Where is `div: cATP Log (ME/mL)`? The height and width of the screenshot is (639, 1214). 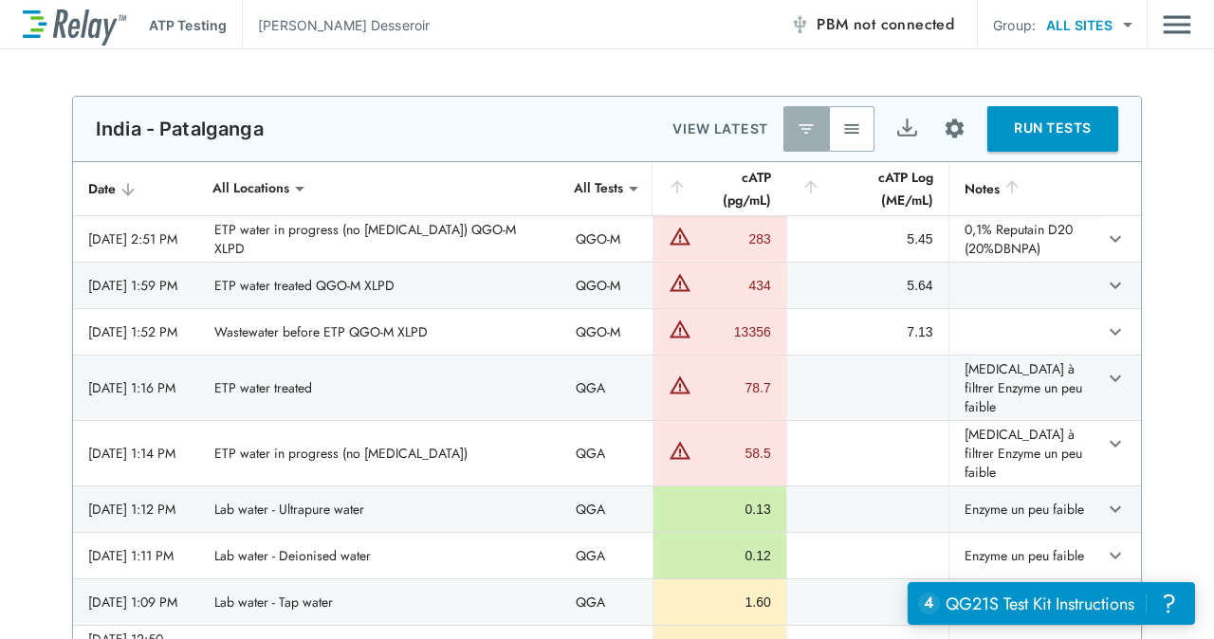
div: cATP Log (ME/mL) is located at coordinates (867, 189).